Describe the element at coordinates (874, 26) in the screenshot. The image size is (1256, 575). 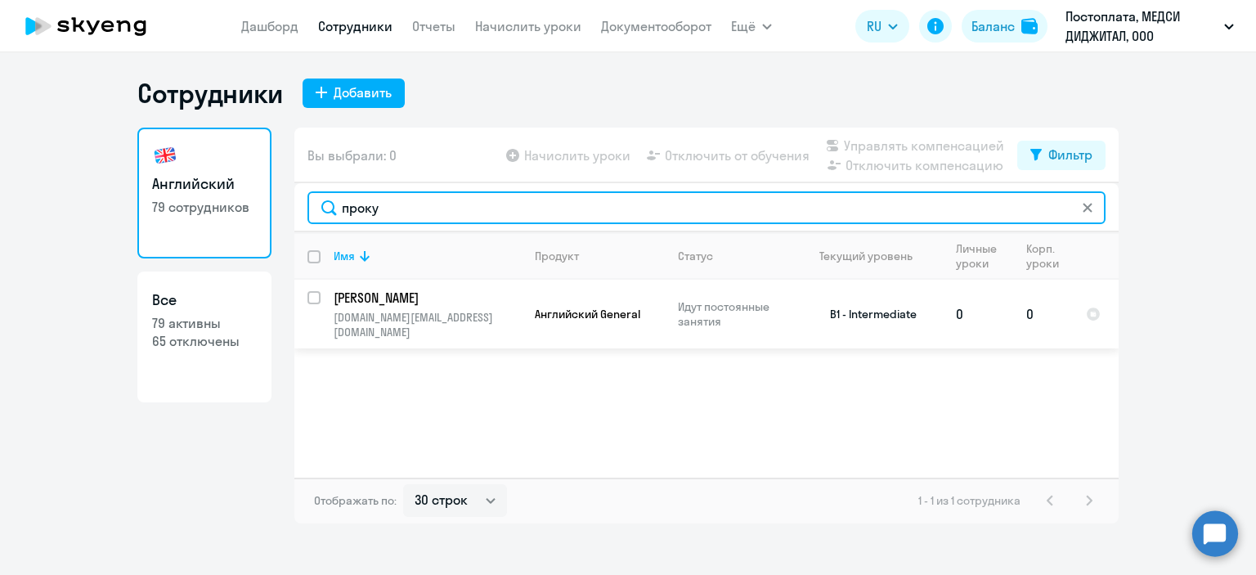
I see `span: RU` at that location.